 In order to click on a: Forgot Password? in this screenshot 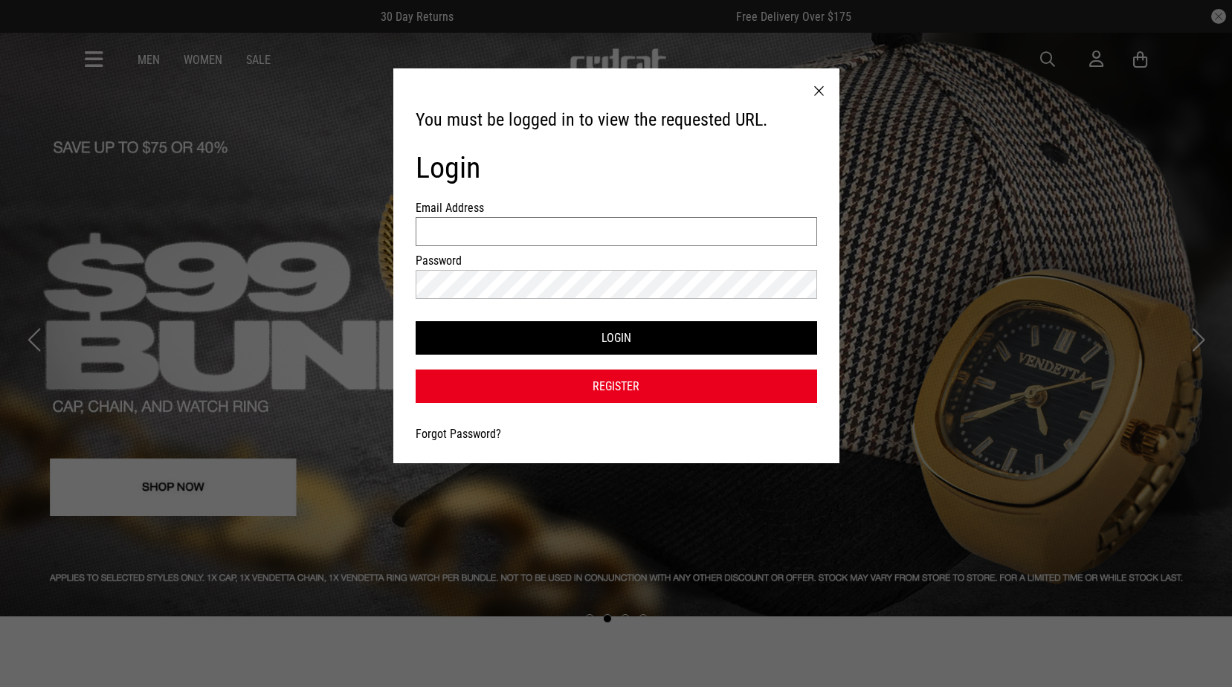, I will do `click(458, 433)`.